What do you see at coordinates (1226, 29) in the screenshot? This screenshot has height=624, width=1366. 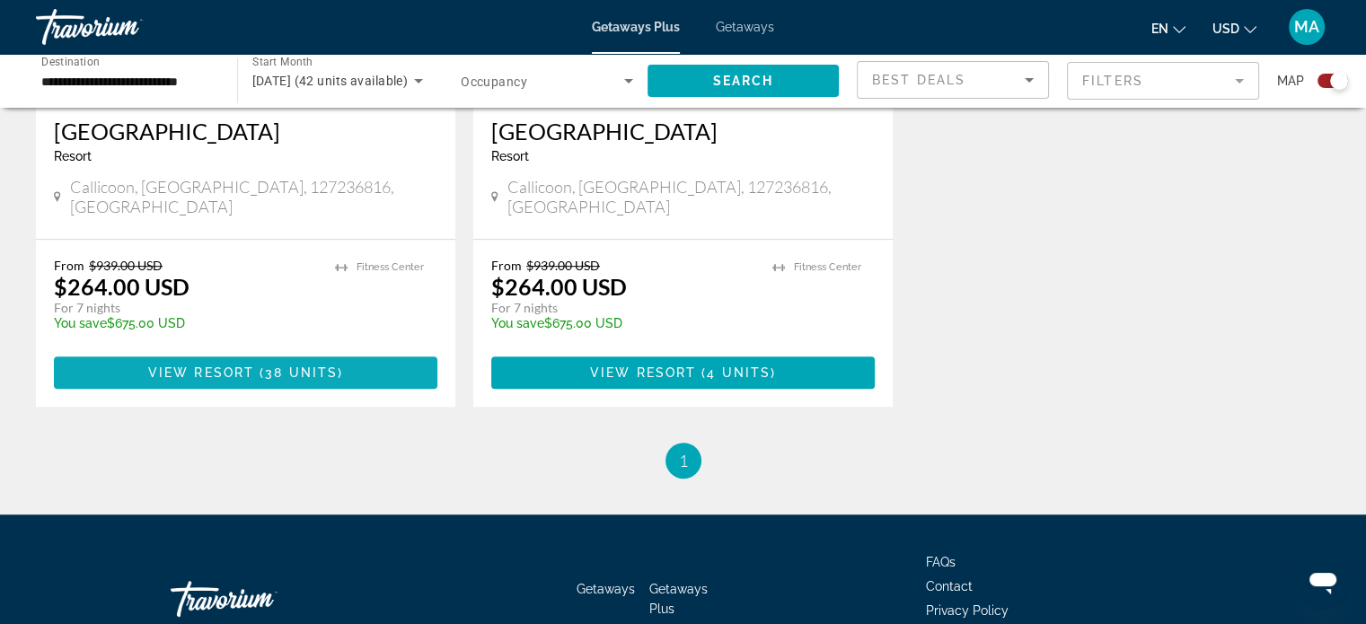 I see `span: USD` at bounding box center [1226, 29].